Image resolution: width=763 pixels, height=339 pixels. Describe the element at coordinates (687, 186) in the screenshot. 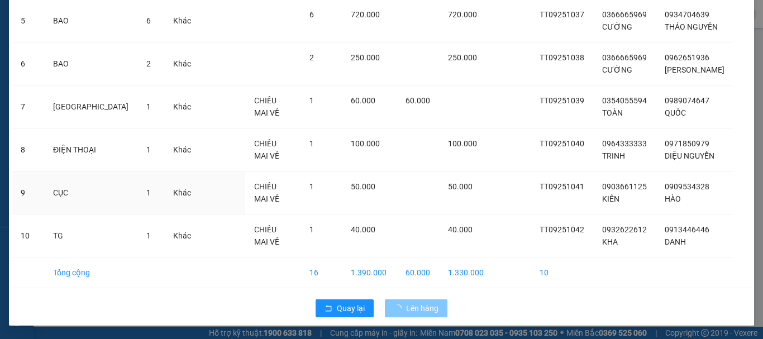

I see `span: 0909534328` at that location.